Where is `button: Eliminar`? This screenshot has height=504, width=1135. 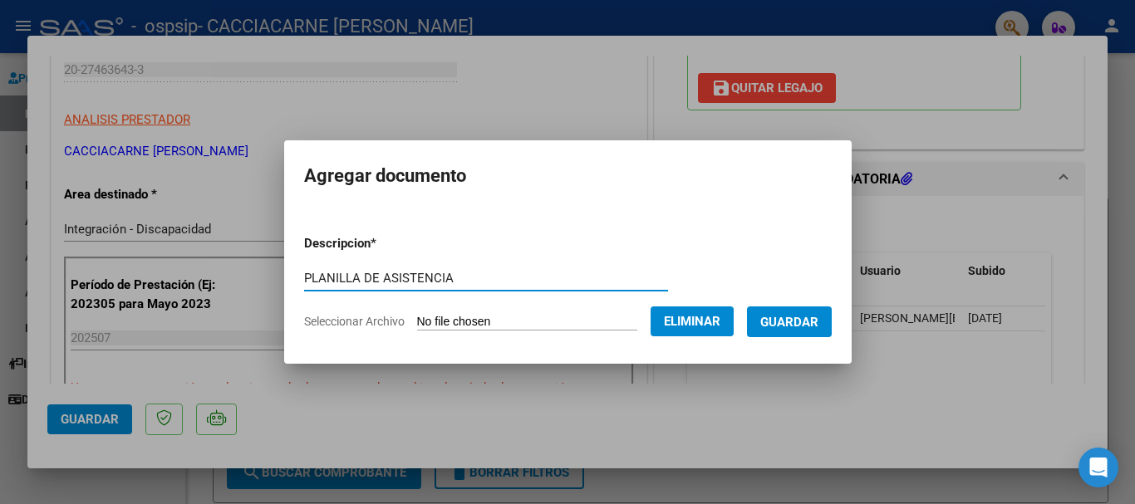 button: Eliminar is located at coordinates (692, 321).